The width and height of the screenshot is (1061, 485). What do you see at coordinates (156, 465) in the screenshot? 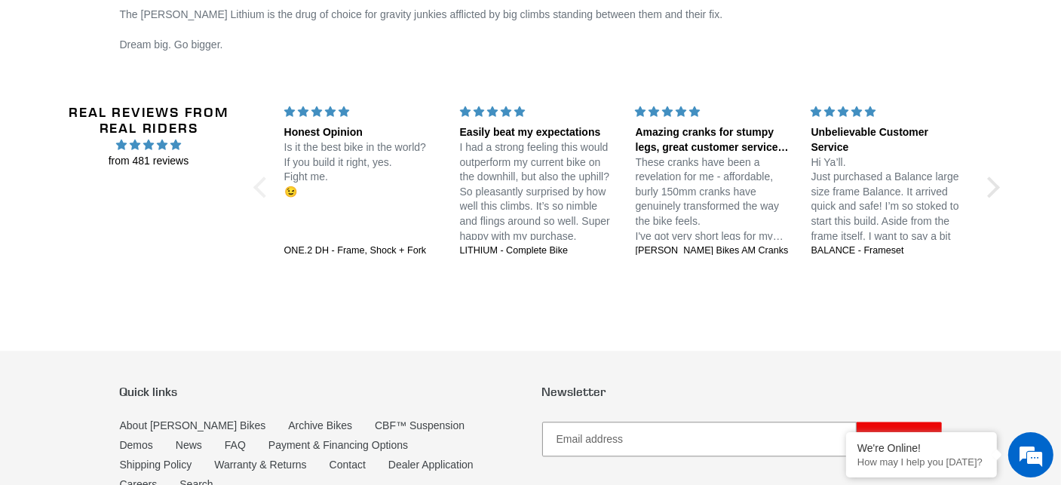
I see `a: Shipping Policy` at bounding box center [156, 465].